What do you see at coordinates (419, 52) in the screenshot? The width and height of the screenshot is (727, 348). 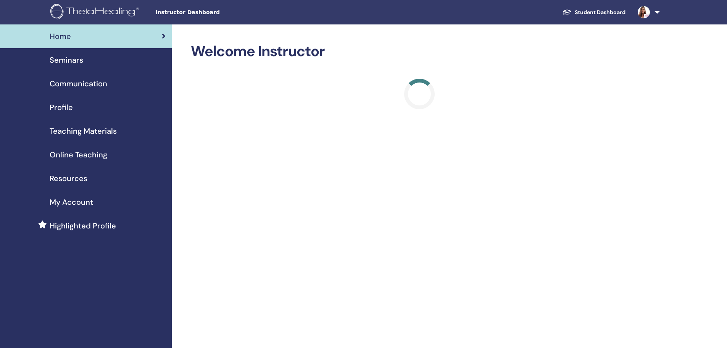 I see `h2: Welcome Instructor` at bounding box center [419, 52].